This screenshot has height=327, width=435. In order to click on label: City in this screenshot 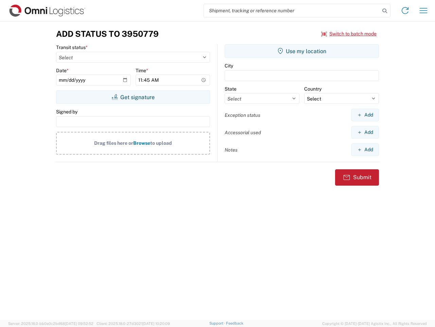, I will do `click(229, 66)`.